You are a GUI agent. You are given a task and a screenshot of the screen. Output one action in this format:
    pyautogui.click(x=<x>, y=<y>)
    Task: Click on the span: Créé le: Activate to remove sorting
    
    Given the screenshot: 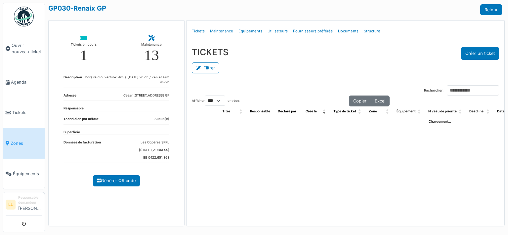 What is the action you would take?
    pyautogui.click(x=324, y=111)
    